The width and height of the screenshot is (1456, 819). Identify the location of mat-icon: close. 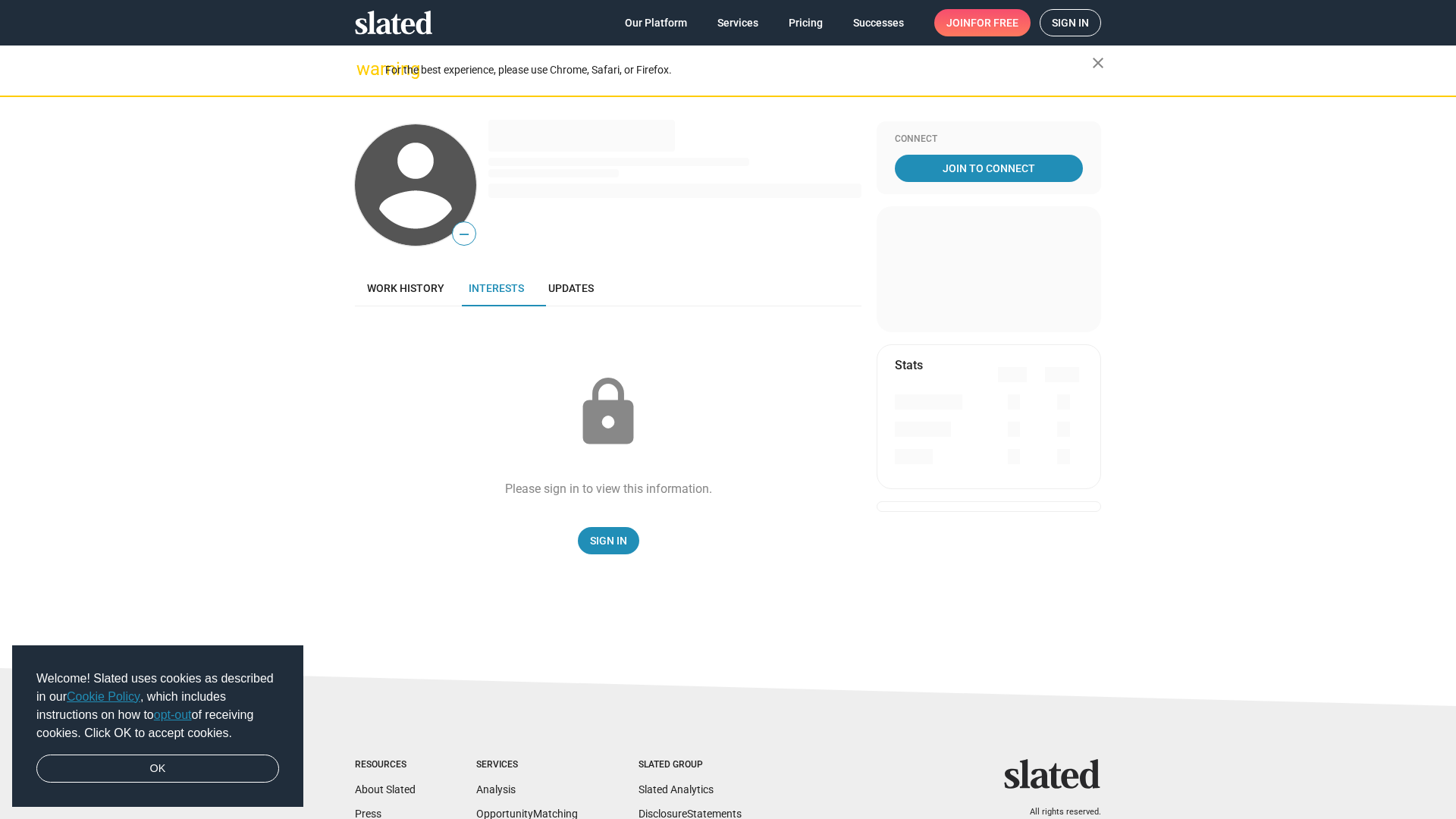
(1098, 63).